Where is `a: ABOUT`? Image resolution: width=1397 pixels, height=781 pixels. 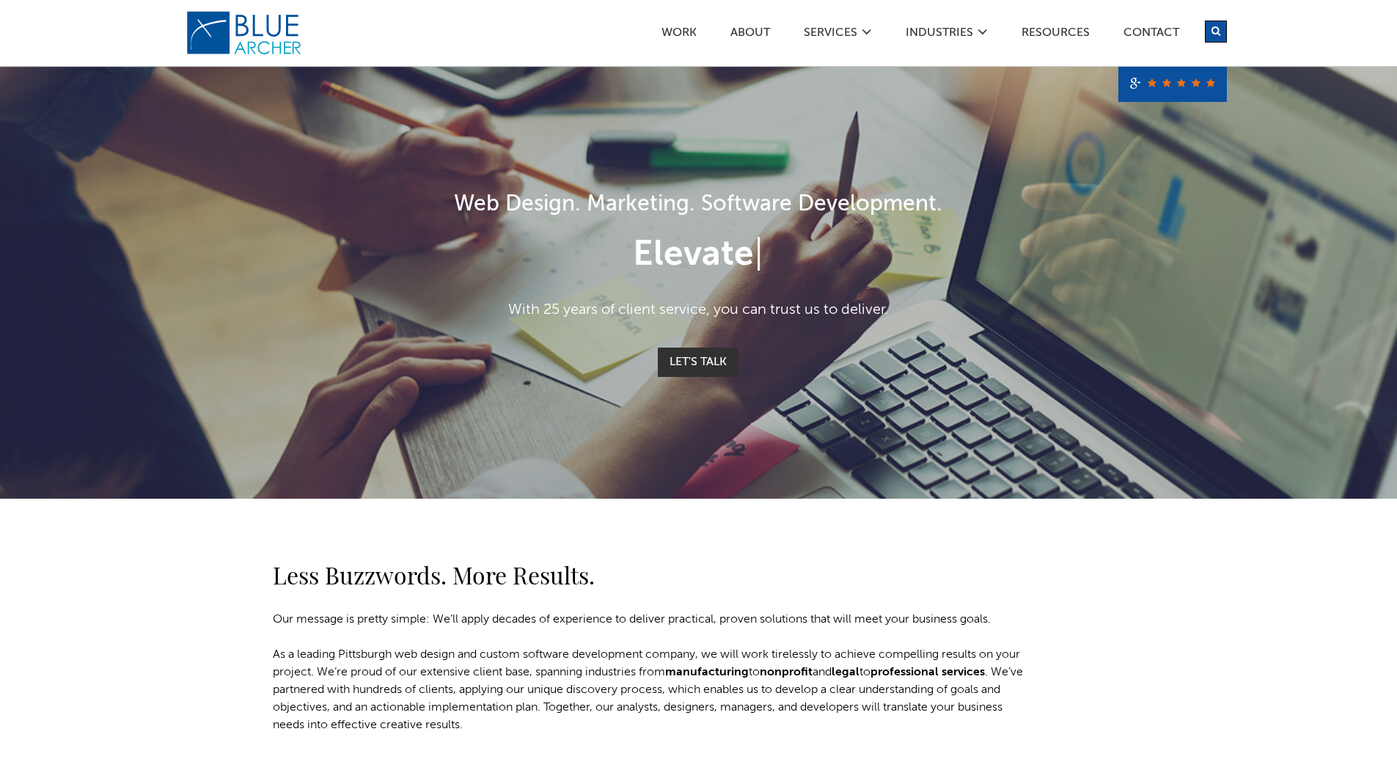
a: ABOUT is located at coordinates (750, 34).